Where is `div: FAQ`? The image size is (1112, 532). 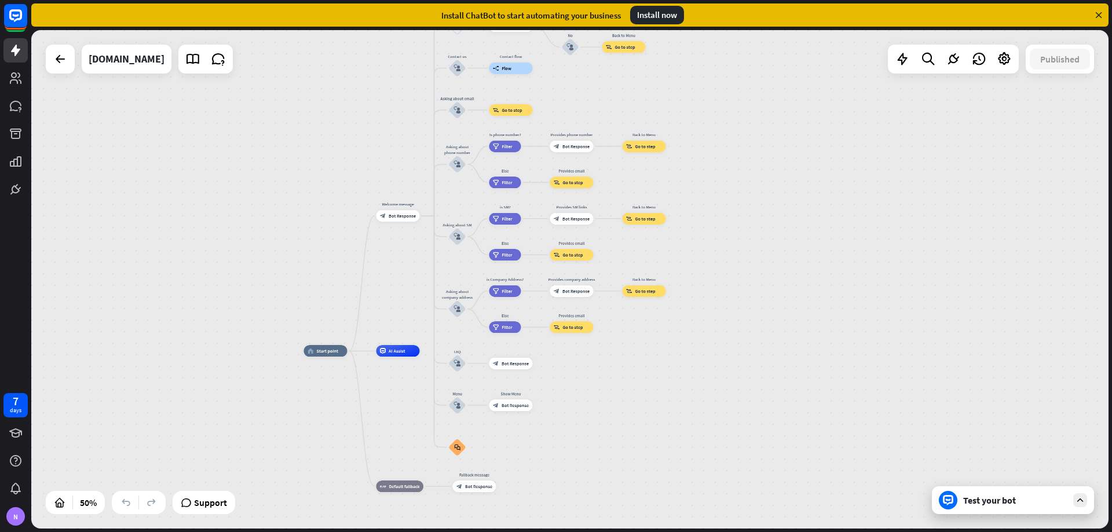
div: FAQ is located at coordinates (457, 352).